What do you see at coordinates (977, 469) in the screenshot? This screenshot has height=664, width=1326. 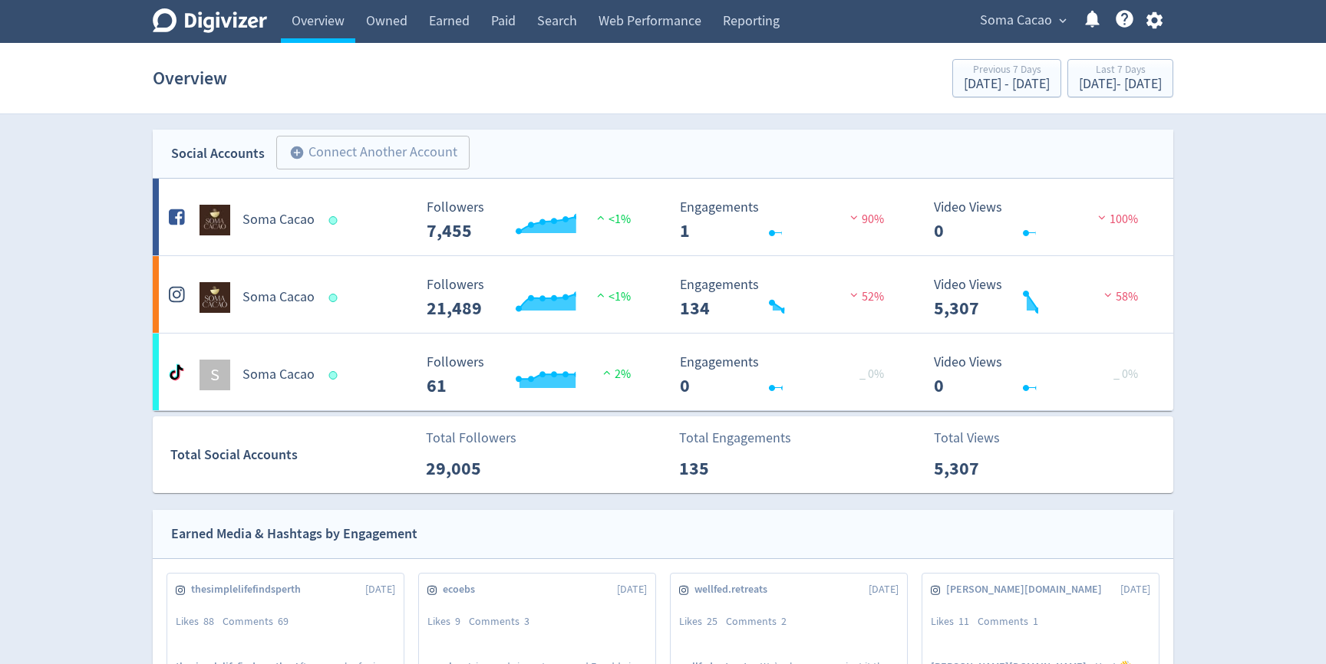 I see `p: 5,307` at bounding box center [977, 469].